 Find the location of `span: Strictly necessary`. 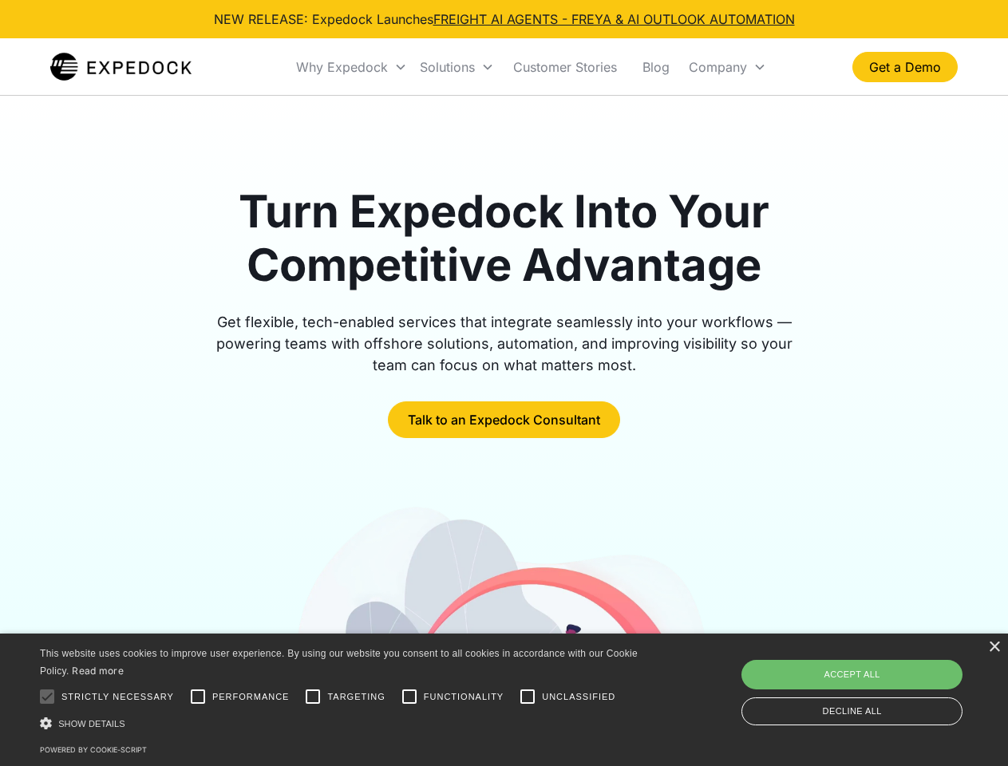

span: Strictly necessary is located at coordinates (117, 697).